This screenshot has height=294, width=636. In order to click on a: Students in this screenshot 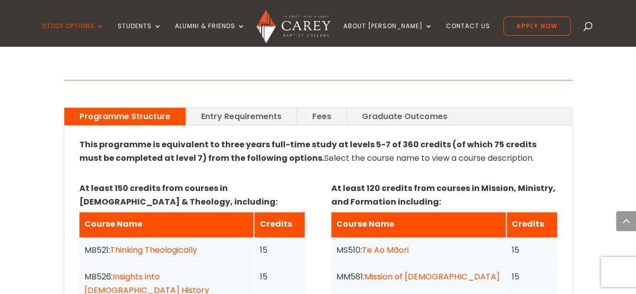, I will do `click(140, 34)`.